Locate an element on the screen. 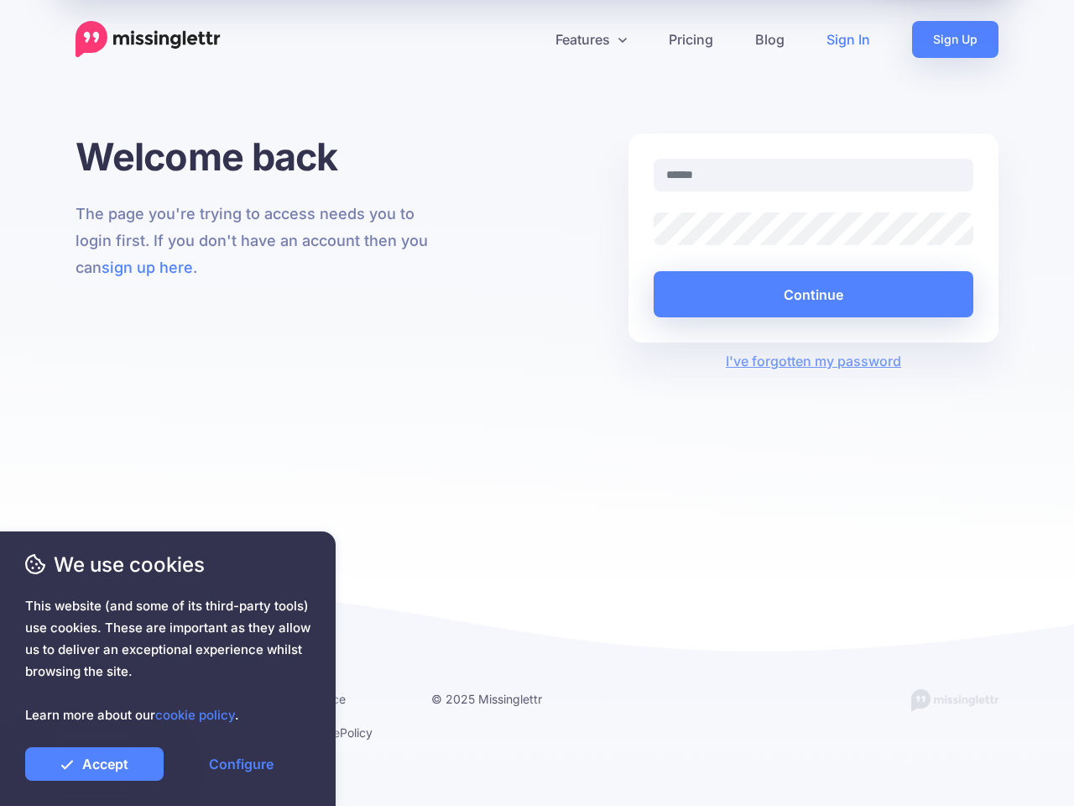 This screenshot has width=1074, height=806. button: Continue is located at coordinates (813, 294).